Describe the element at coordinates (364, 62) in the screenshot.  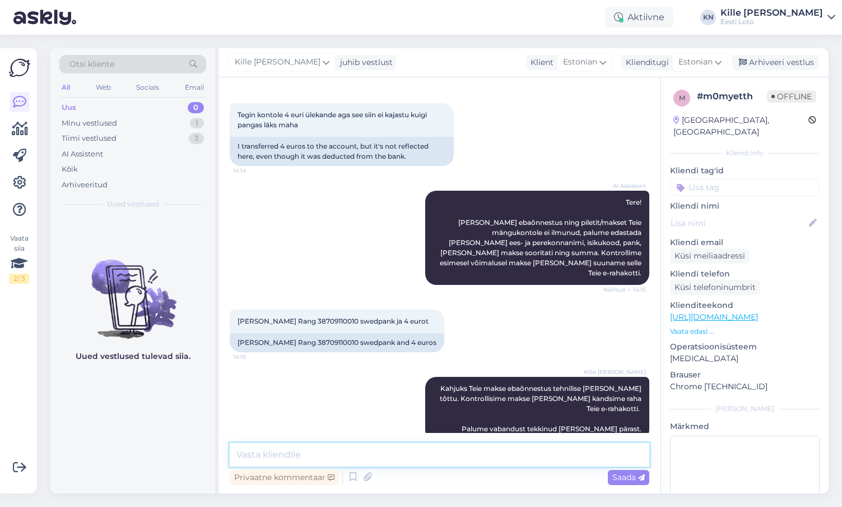
I see `div: juhib vestlust` at that location.